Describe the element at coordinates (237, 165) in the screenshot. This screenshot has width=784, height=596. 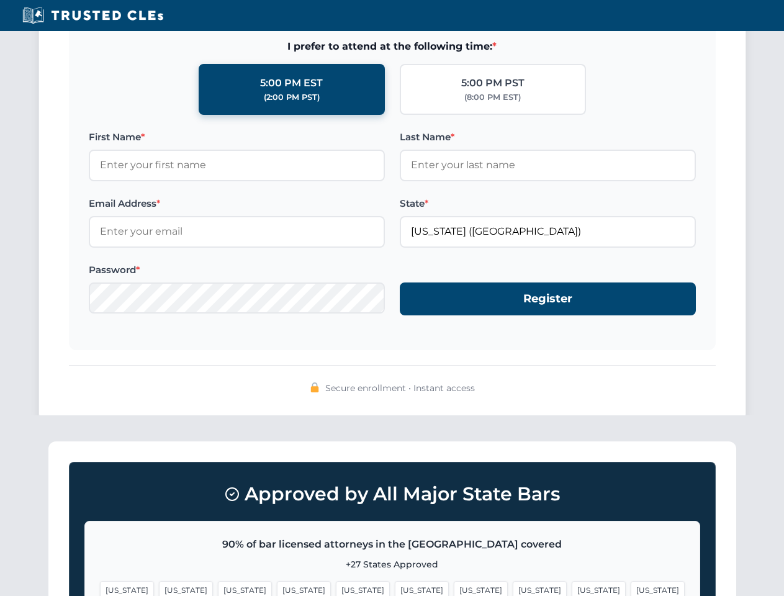
I see `input: Enter your first name` at that location.